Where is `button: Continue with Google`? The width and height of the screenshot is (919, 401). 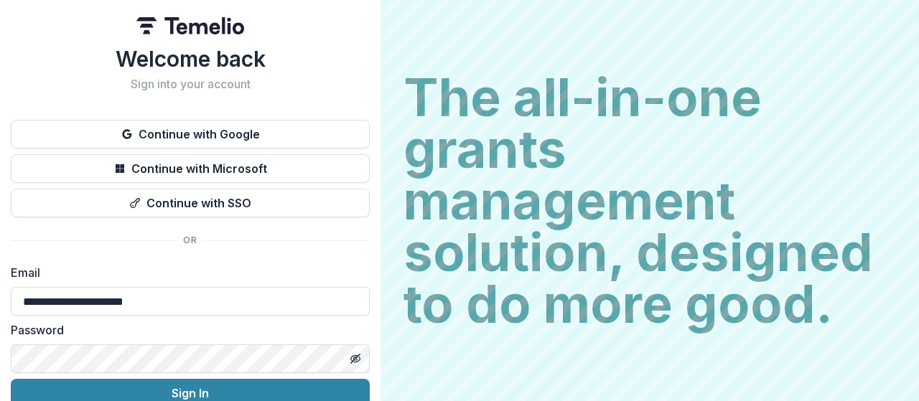 button: Continue with Google is located at coordinates (190, 134).